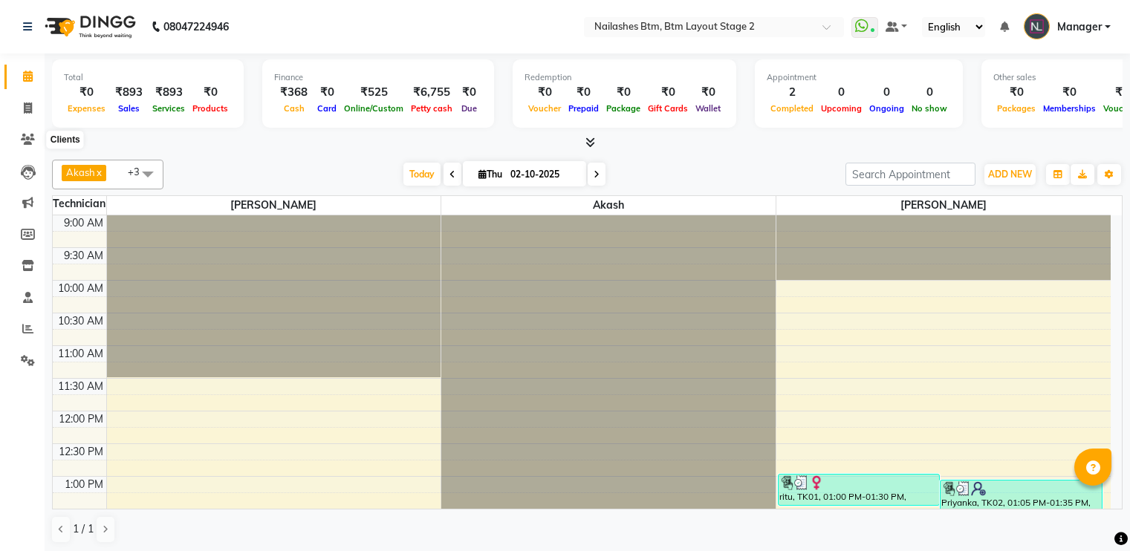 Image resolution: width=1130 pixels, height=551 pixels. I want to click on div: ₹368, so click(294, 92).